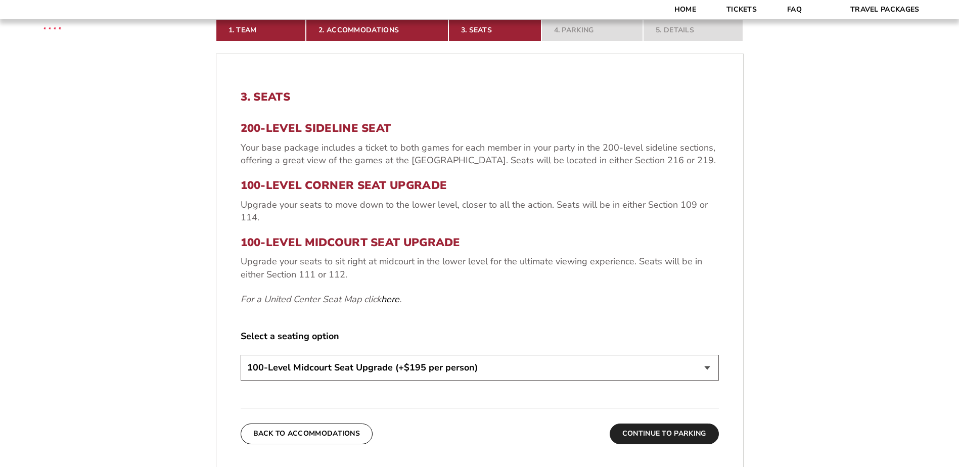 Image resolution: width=959 pixels, height=467 pixels. I want to click on a: here, so click(390, 299).